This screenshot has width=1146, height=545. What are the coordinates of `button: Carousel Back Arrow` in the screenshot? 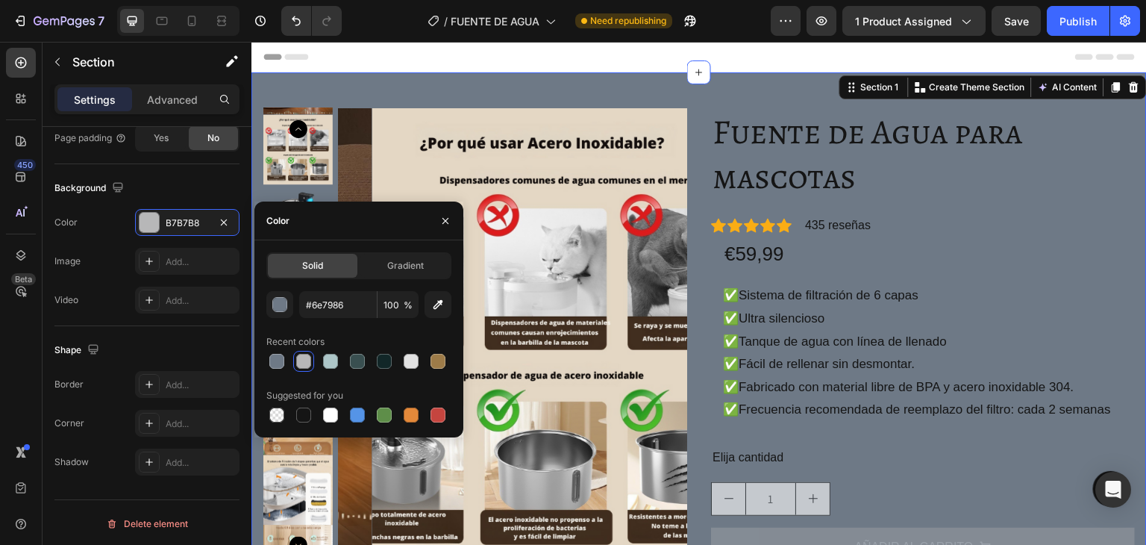 It's located at (47, 87).